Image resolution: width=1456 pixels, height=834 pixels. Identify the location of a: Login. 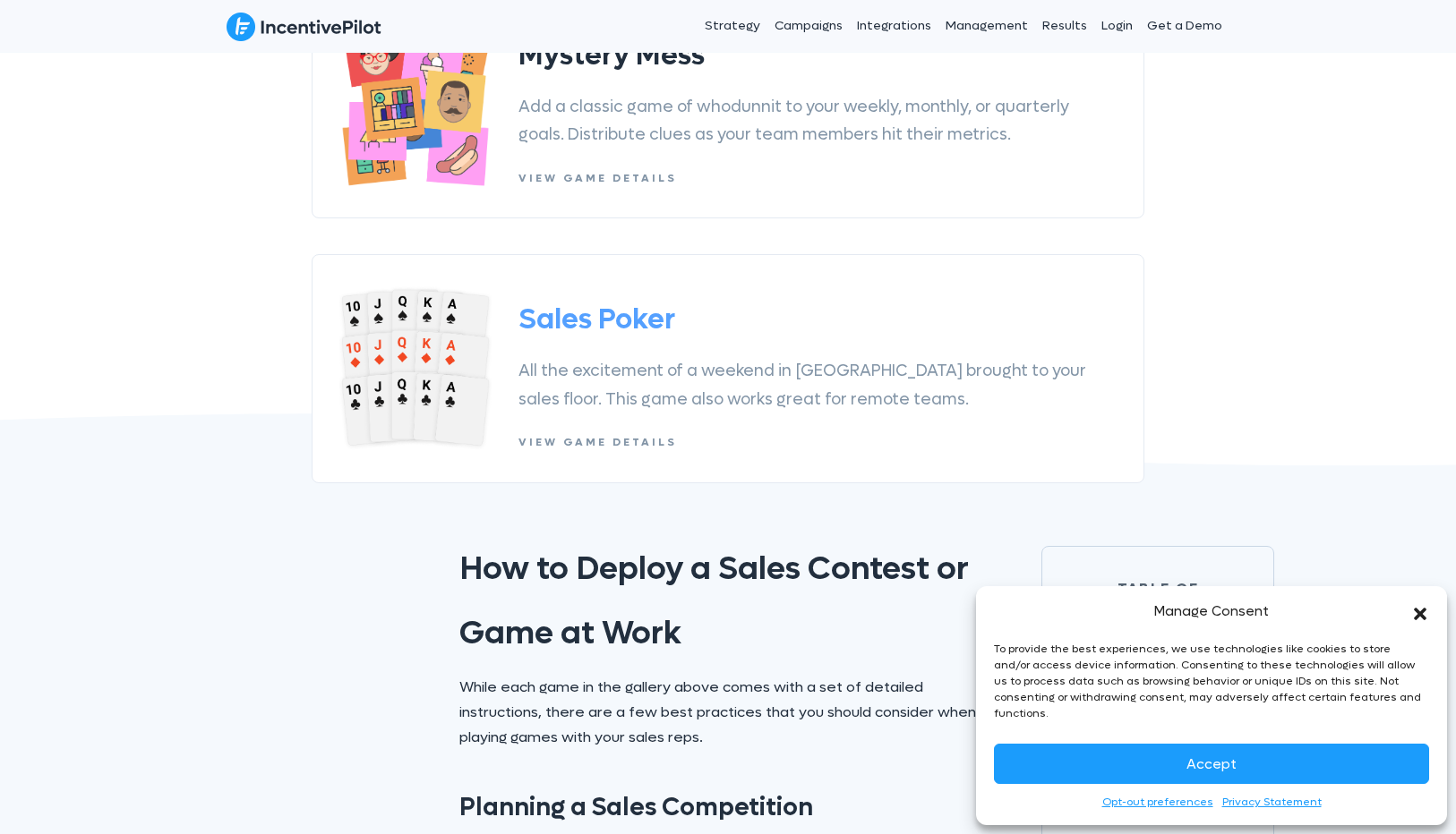
(1117, 26).